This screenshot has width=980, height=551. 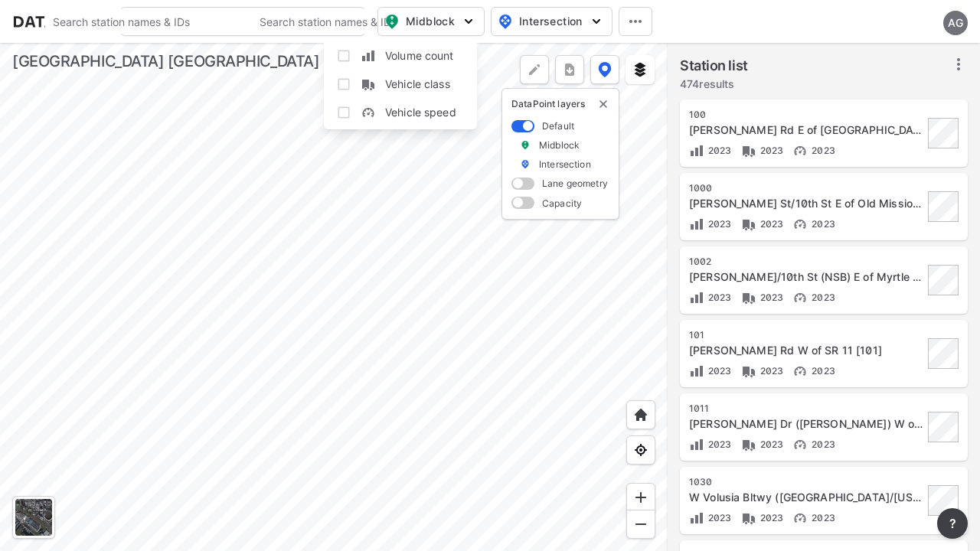 I want to click on div: 100, so click(x=806, y=115).